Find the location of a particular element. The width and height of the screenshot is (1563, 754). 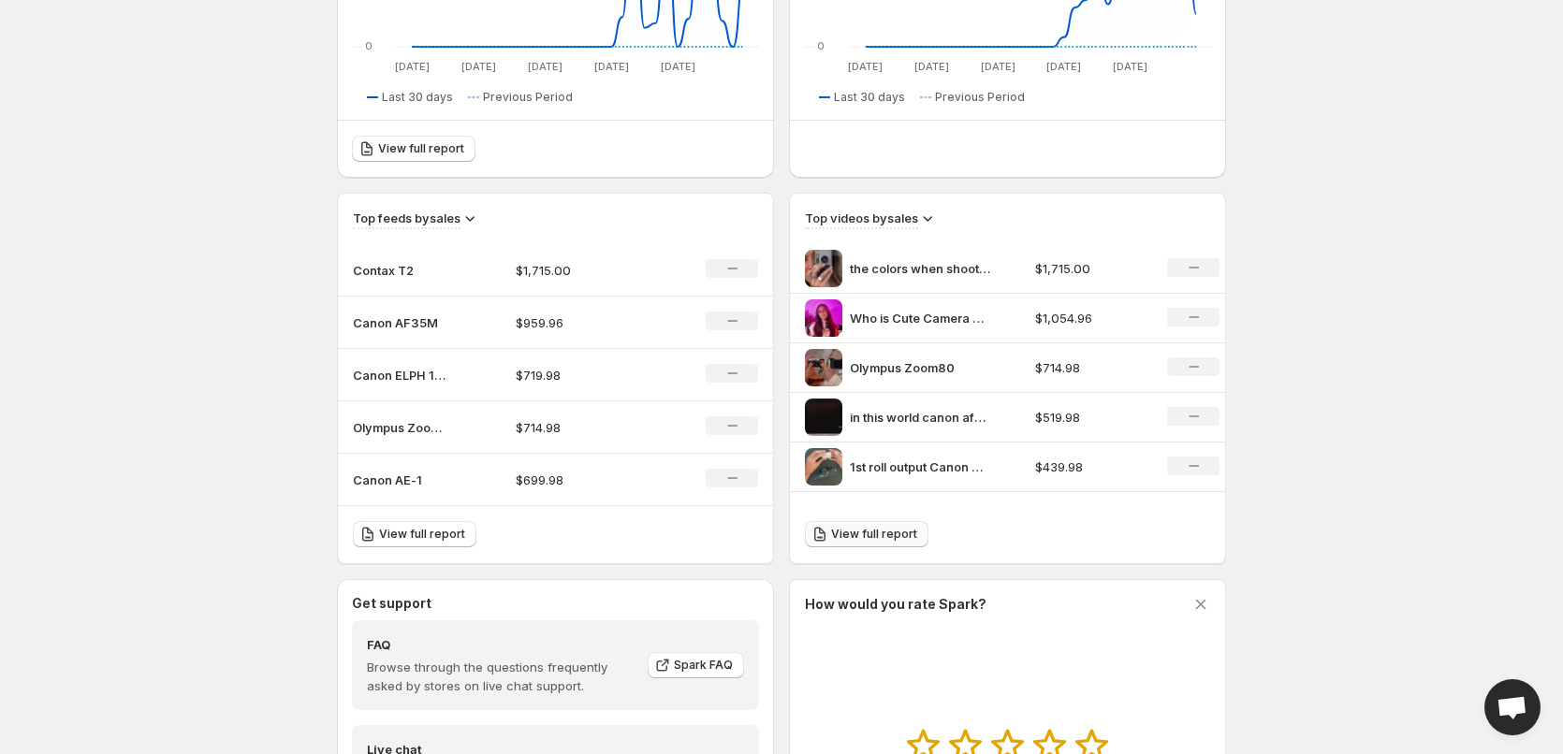

p: $699.98 is located at coordinates (582, 480).